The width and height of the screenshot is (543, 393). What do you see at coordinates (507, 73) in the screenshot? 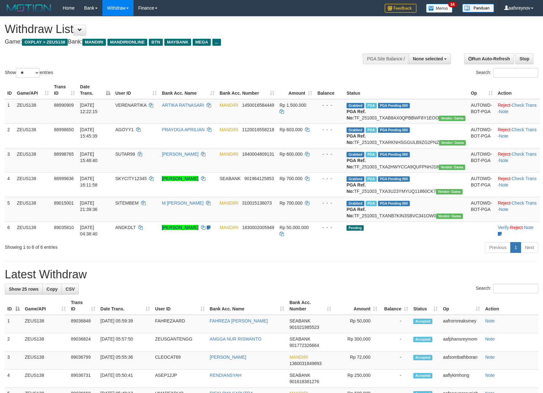
I see `label: Search:` at bounding box center [507, 73].